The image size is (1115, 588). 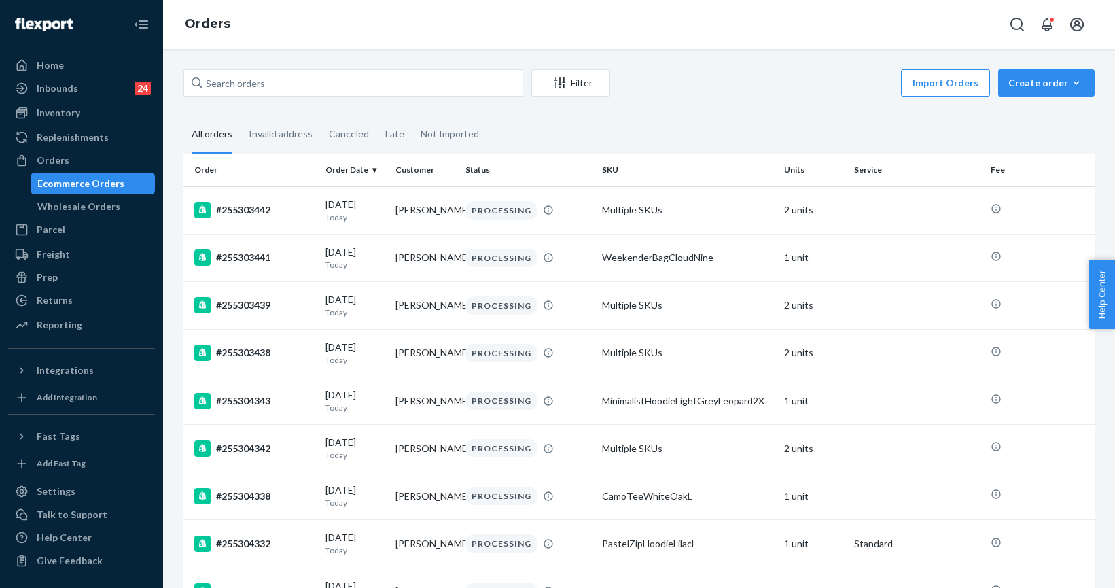 I want to click on div: Late, so click(x=395, y=134).